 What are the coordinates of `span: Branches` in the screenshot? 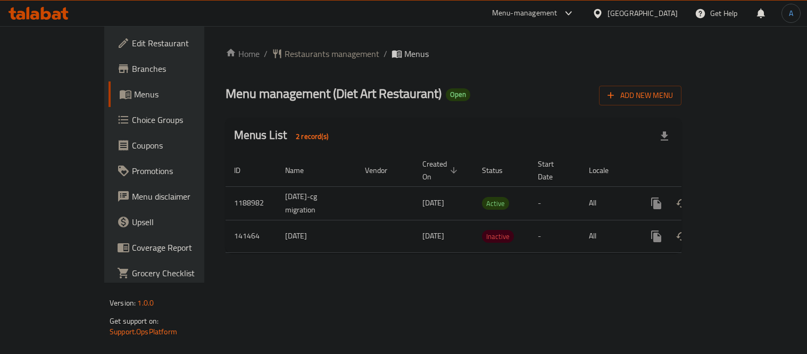 It's located at (181, 69).